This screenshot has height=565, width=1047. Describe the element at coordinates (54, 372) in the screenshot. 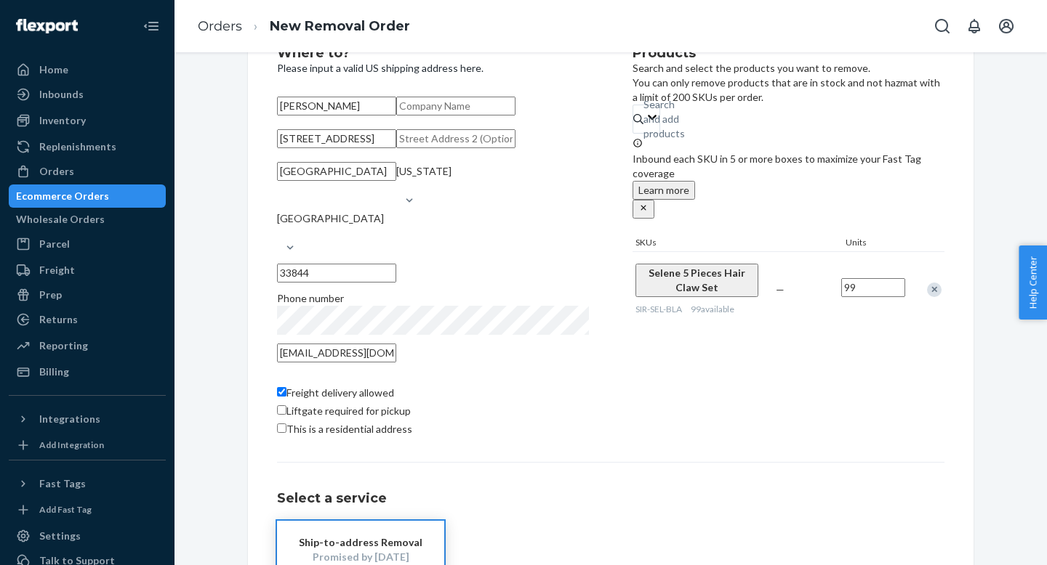

I see `div: Billing` at that location.